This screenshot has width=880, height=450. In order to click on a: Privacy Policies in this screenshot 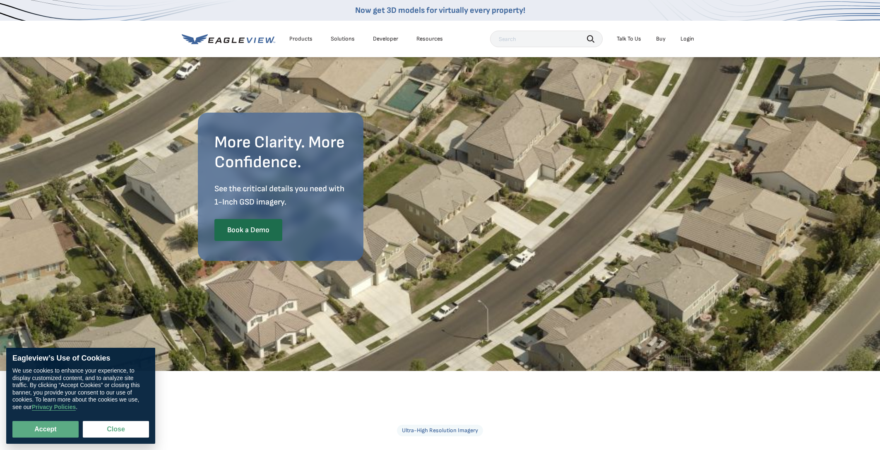, I will do `click(54, 407)`.